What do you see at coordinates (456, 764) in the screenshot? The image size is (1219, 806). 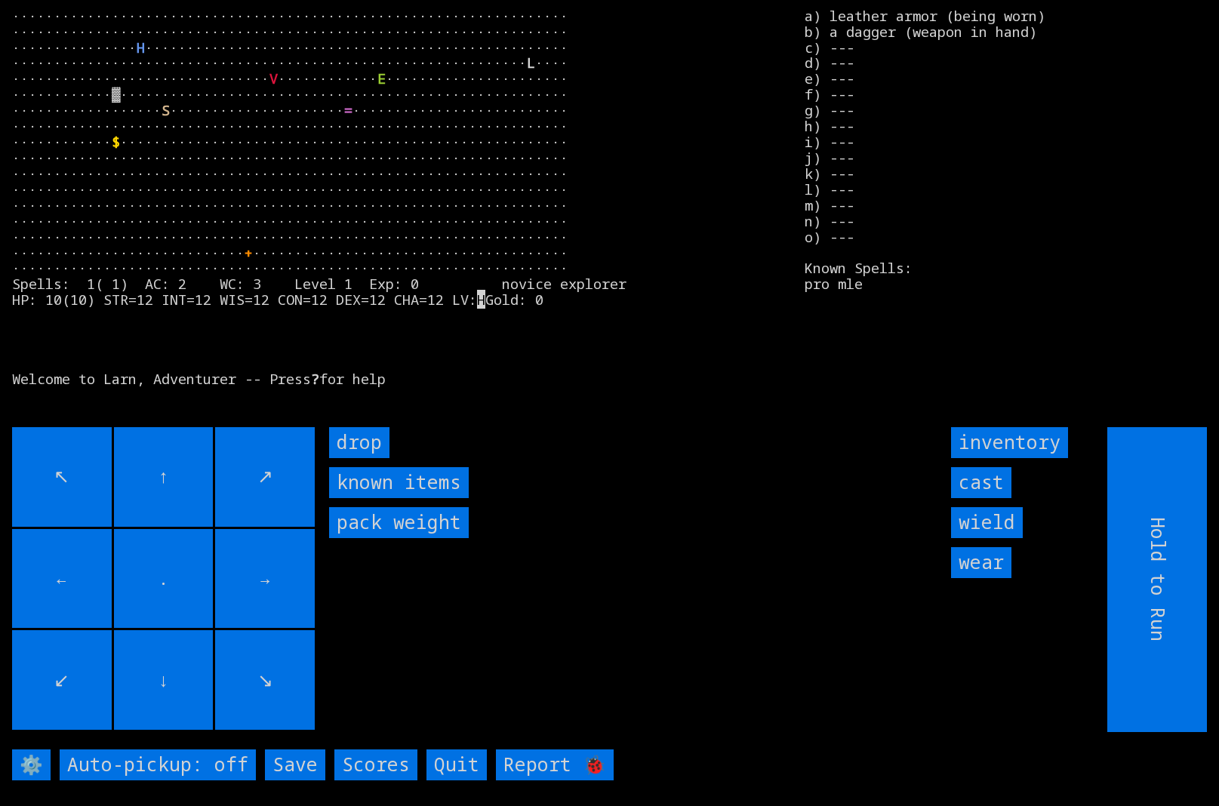 I see `input: Quit` at bounding box center [456, 764].